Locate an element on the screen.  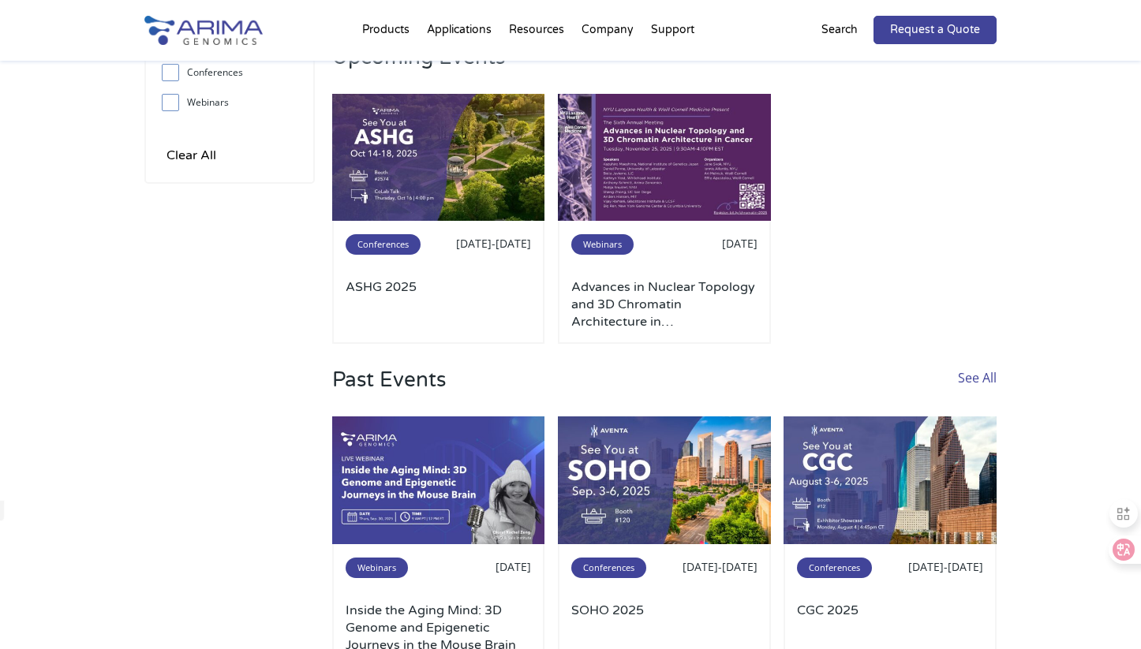
img: Use-This-For-Webinar-Images-2-500x300.jpg is located at coordinates (439, 481).